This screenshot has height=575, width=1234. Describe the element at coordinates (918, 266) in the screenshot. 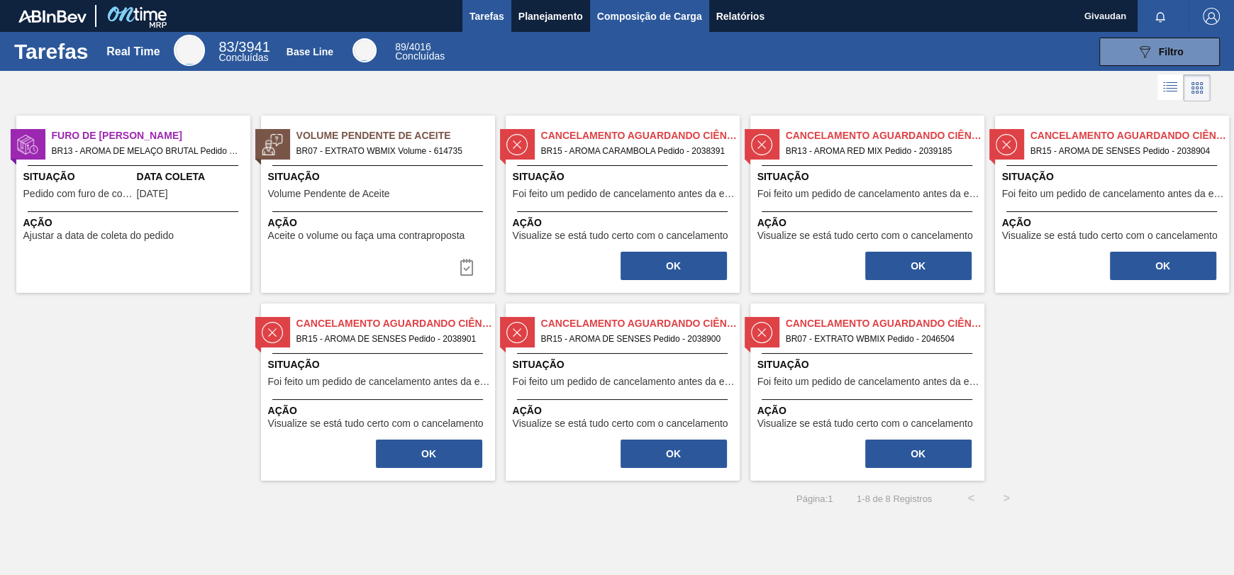

I see `div: Completar tarefa: 30294700` at that location.